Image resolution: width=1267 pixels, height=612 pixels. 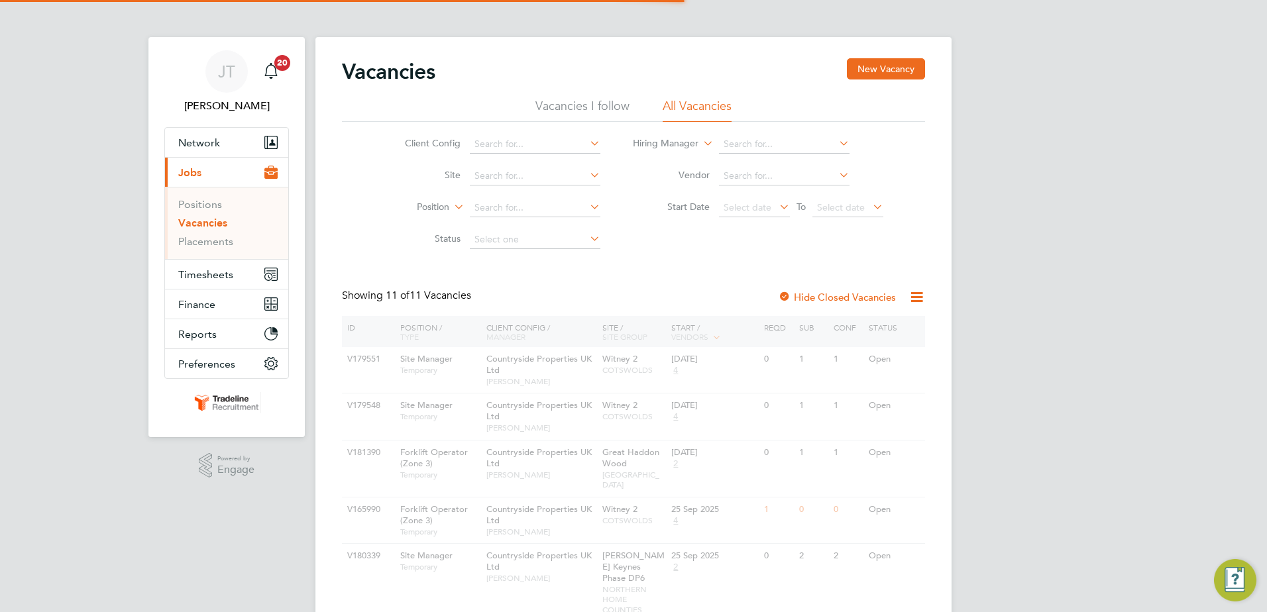 I want to click on button: Preferences, so click(x=227, y=364).